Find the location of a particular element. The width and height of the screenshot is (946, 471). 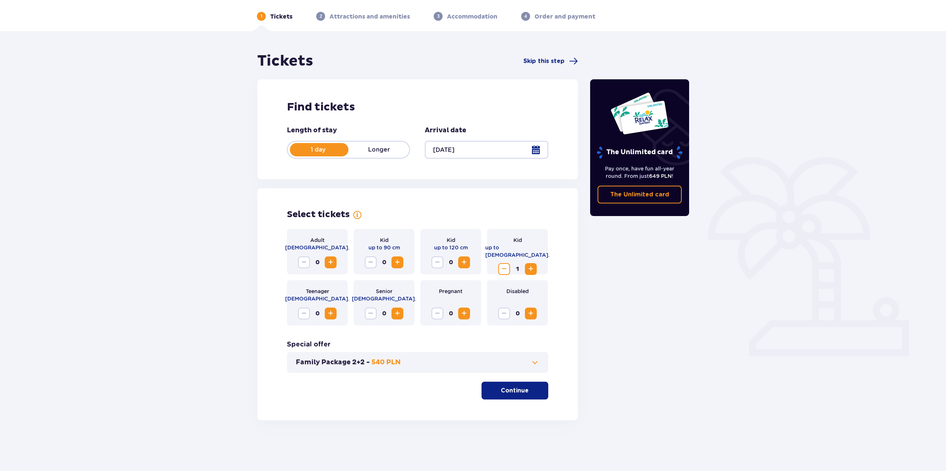

p: Family Package 2+2 - is located at coordinates (333, 363).